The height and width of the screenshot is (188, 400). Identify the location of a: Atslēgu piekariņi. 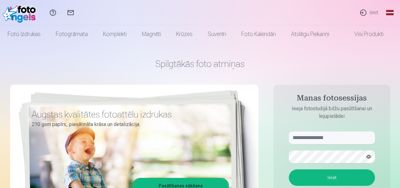
(310, 34).